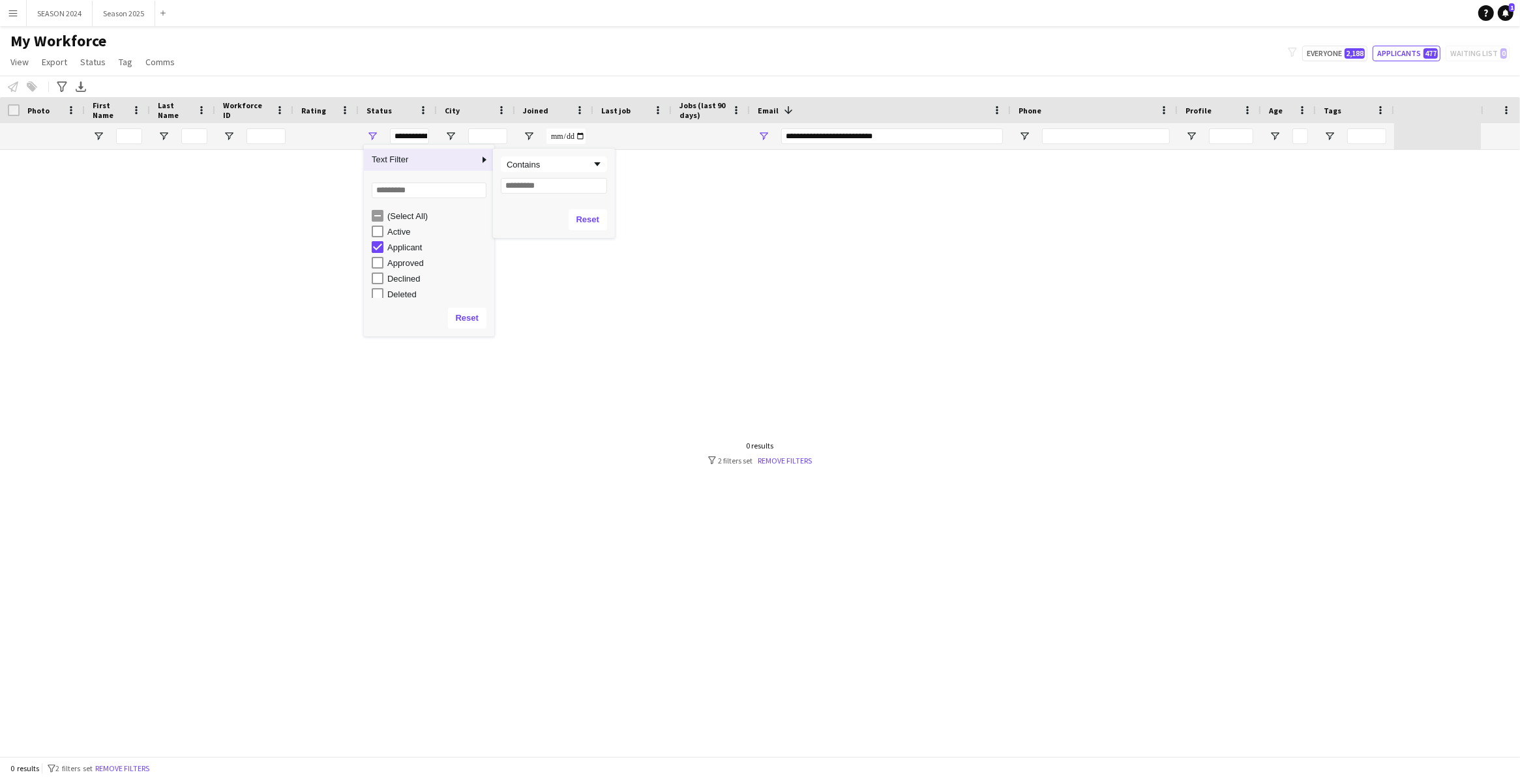  I want to click on input: Email Filter Input, so click(892, 136).